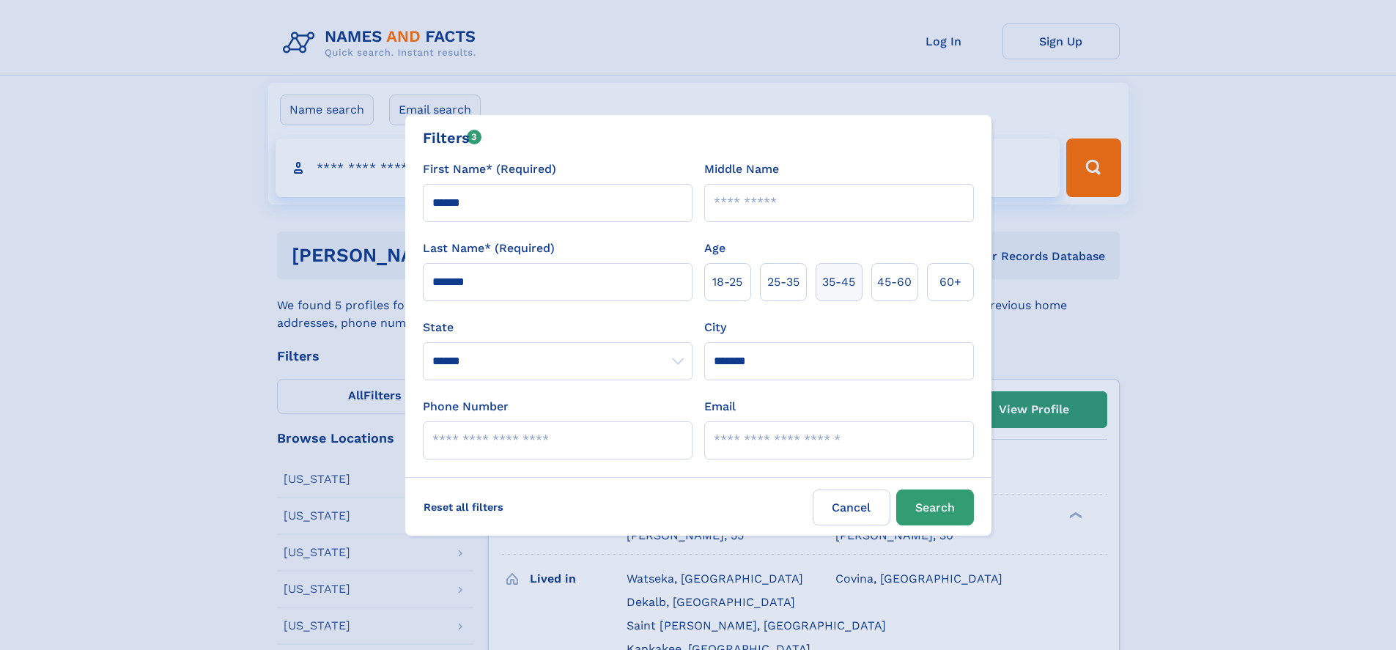 The image size is (1396, 650). What do you see at coordinates (720, 407) in the screenshot?
I see `label: Email` at bounding box center [720, 407].